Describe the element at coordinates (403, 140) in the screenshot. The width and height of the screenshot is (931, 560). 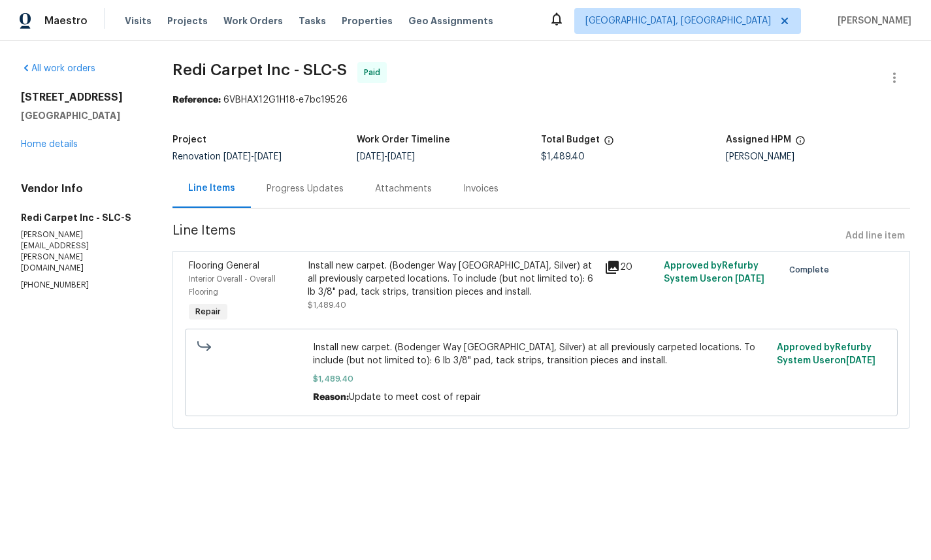
I see `h5: Work Order Timeline` at that location.